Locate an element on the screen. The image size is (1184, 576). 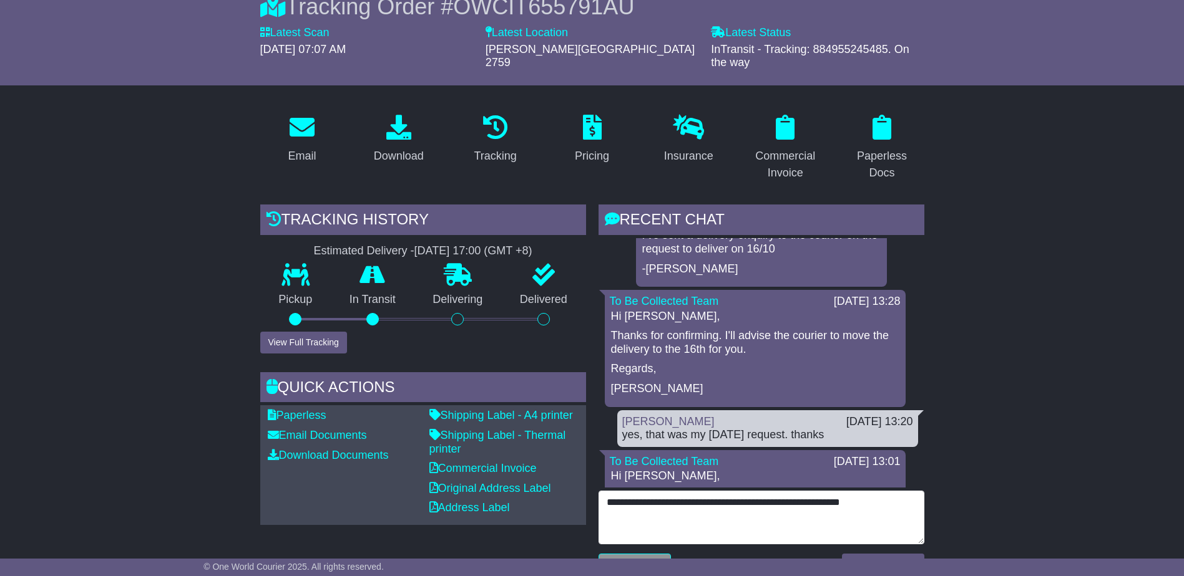
div: Commercial Invoice is located at coordinates (785, 165).